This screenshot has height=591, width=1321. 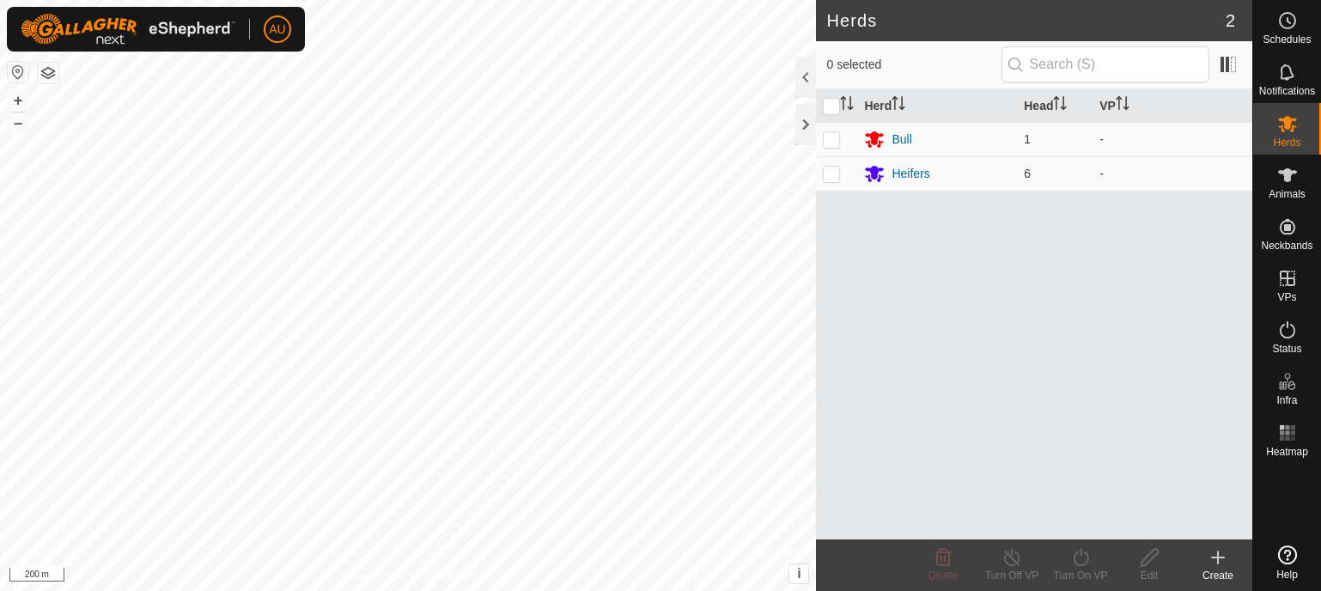 I want to click on h2: Herds, so click(x=1025, y=21).